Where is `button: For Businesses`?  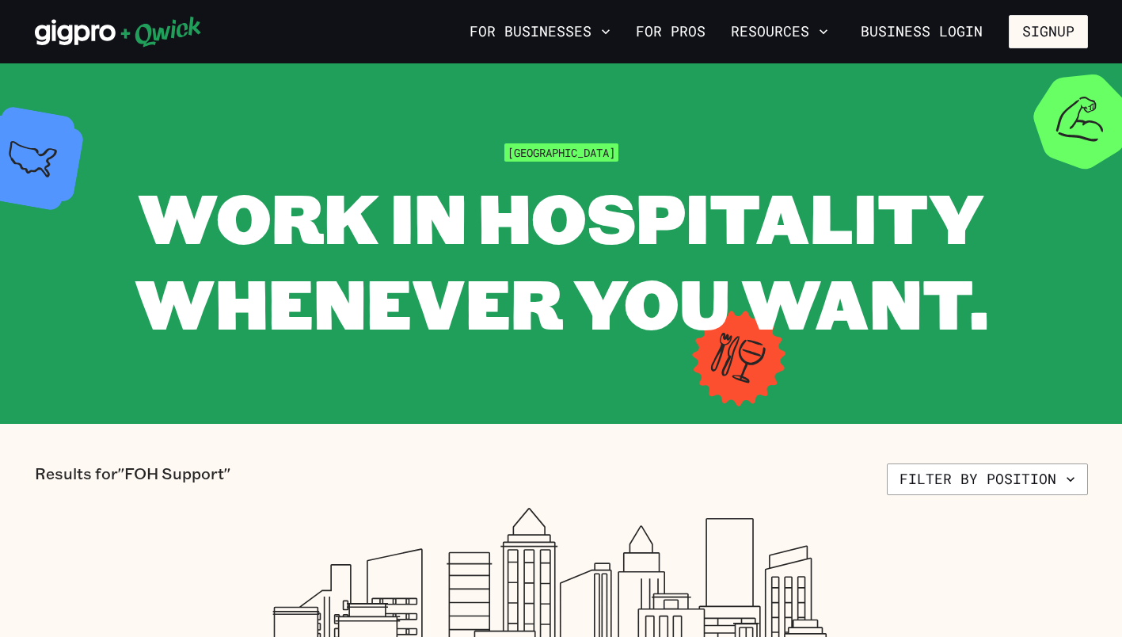 button: For Businesses is located at coordinates (540, 32).